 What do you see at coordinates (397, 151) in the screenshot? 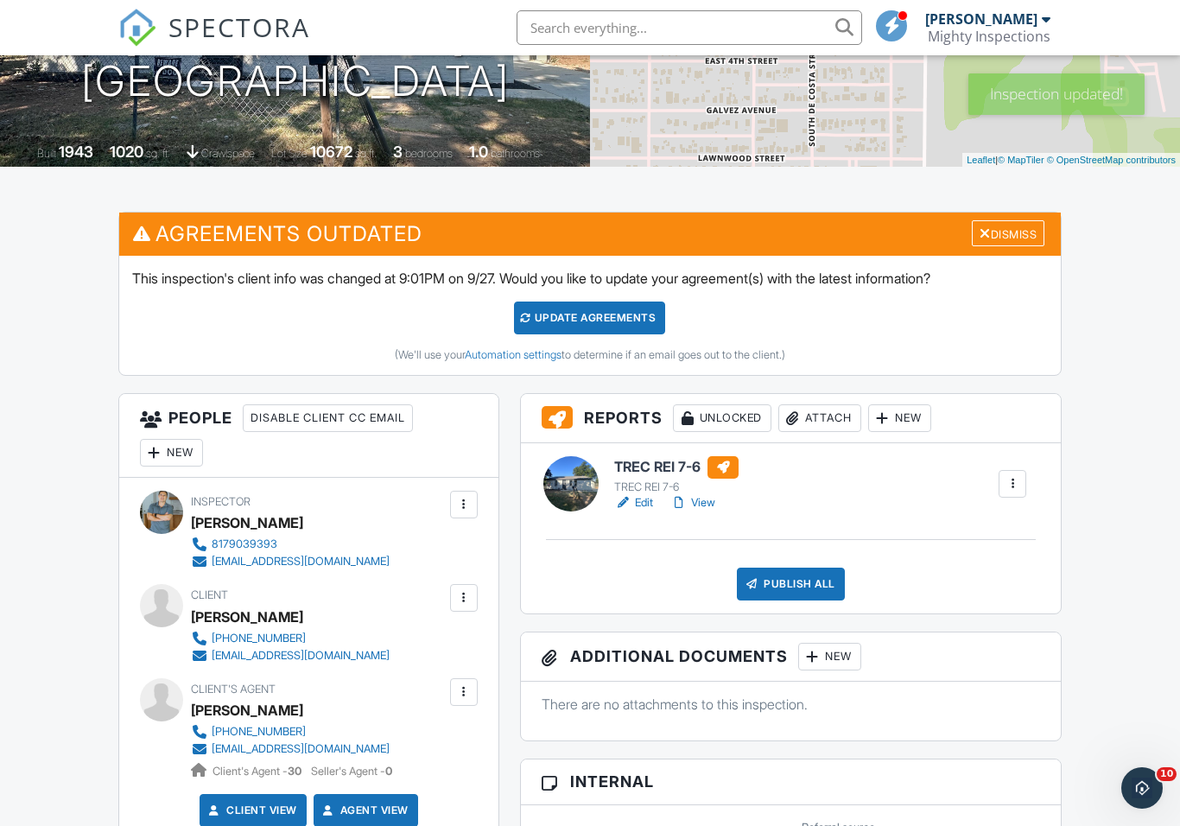
I see `div: 3` at bounding box center [397, 151].